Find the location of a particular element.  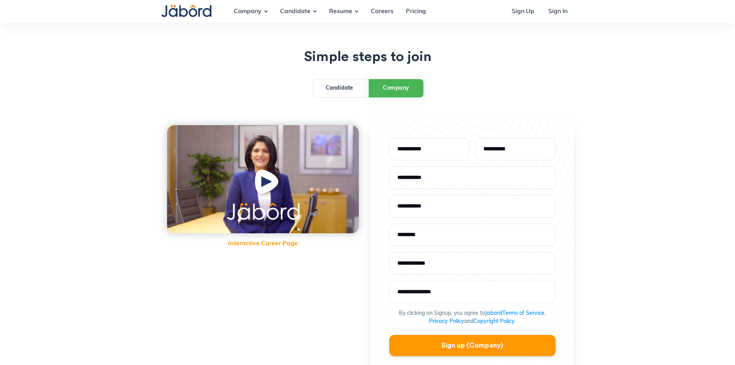

a: Sign Up is located at coordinates (523, 12).